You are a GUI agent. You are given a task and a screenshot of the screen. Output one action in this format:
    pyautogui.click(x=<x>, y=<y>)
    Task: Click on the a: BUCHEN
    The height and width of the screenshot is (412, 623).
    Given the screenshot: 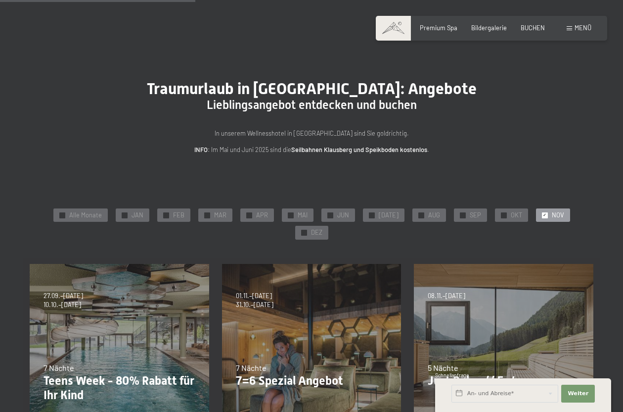 What is the action you would take?
    pyautogui.click(x=533, y=28)
    